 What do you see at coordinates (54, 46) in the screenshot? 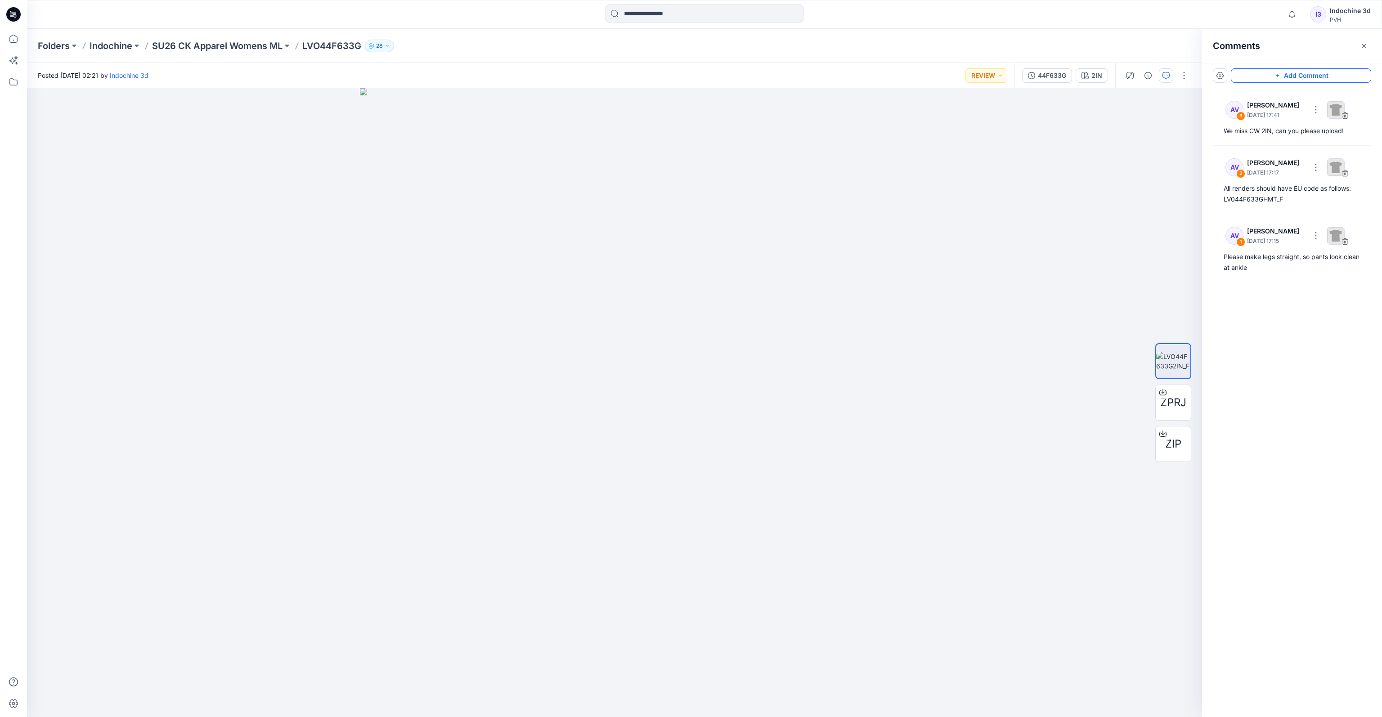
I see `p: Folders` at bounding box center [54, 46].